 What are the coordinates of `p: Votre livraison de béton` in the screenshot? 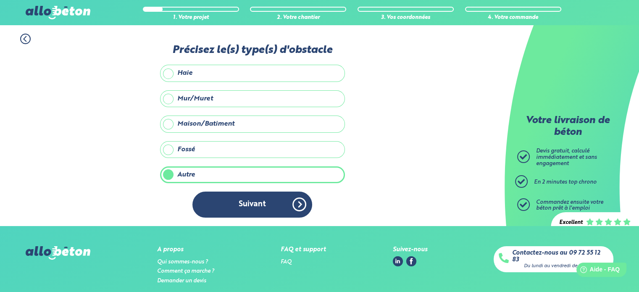 It's located at (567, 126).